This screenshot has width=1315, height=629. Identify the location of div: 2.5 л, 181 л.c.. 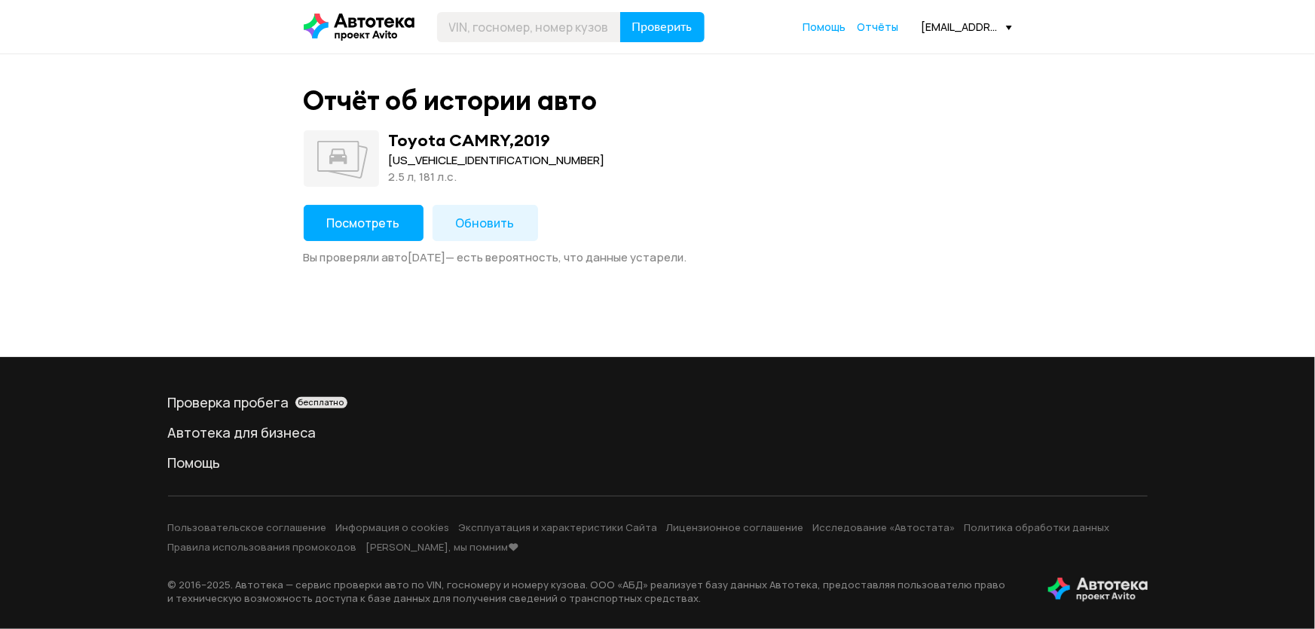
(496, 177).